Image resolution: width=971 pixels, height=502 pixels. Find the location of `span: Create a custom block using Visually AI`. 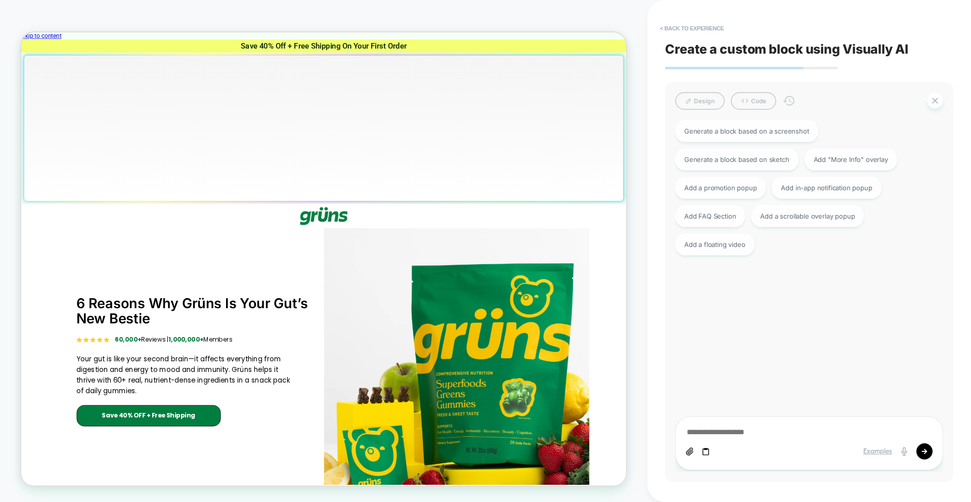

span: Create a custom block using Visually AI is located at coordinates (809, 49).